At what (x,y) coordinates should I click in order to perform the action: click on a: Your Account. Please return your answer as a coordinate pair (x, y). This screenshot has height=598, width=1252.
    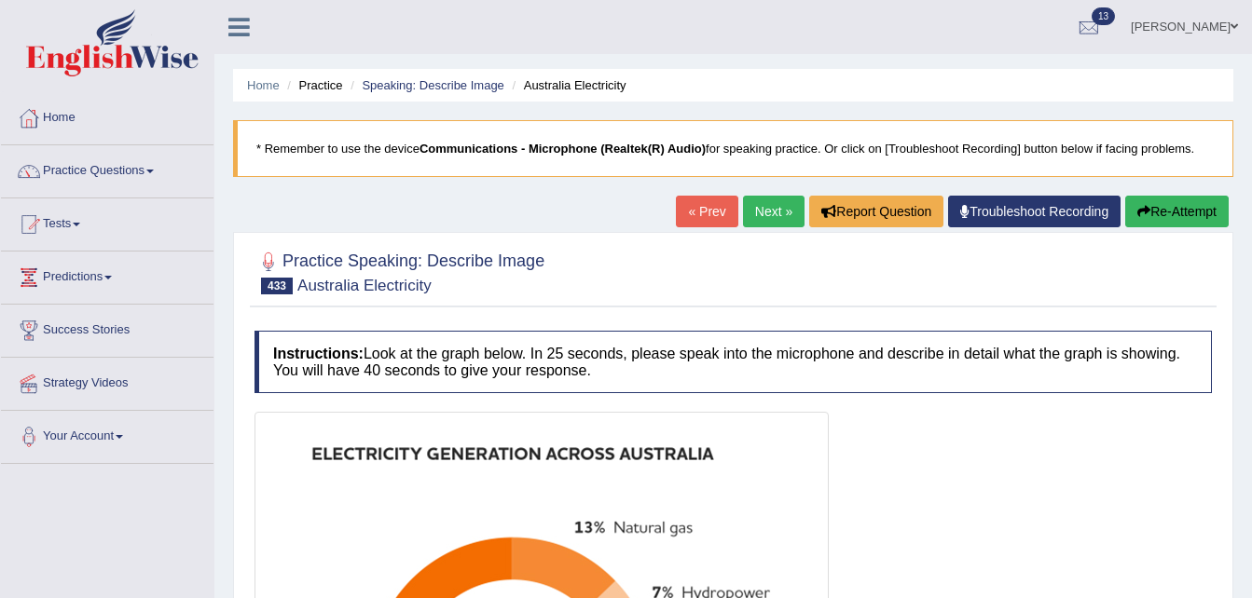
    Looking at the image, I should click on (107, 434).